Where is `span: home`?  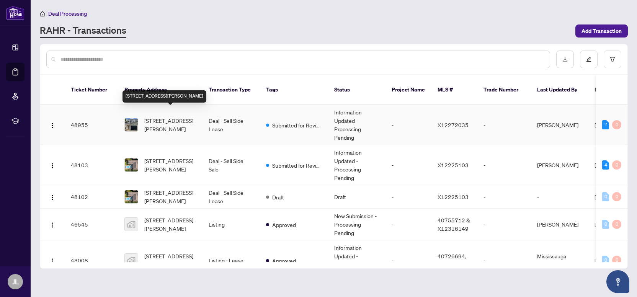
span: home is located at coordinates (42, 14).